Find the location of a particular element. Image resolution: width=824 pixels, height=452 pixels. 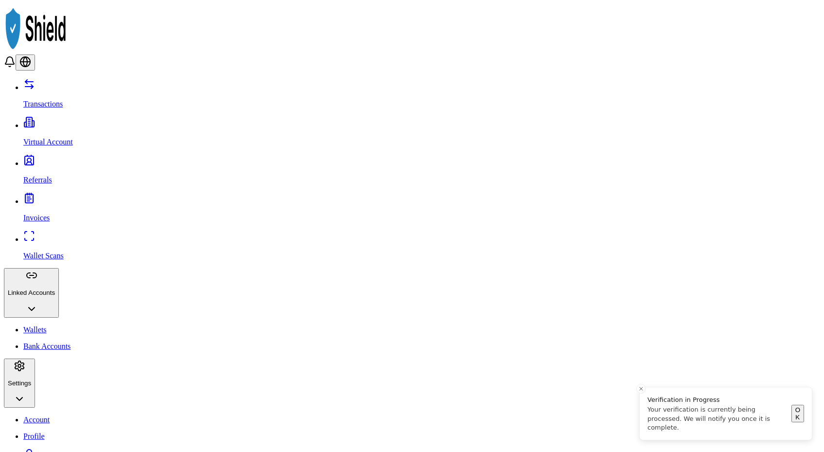

img: ShieldPay Logo is located at coordinates (35, 28).